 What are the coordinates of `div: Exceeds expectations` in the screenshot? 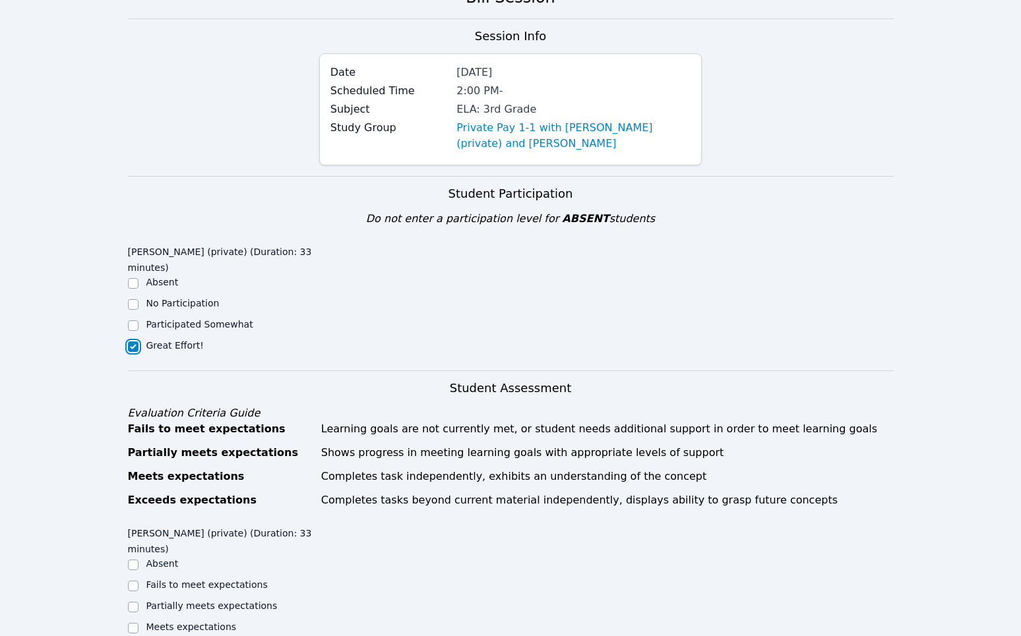 It's located at (220, 501).